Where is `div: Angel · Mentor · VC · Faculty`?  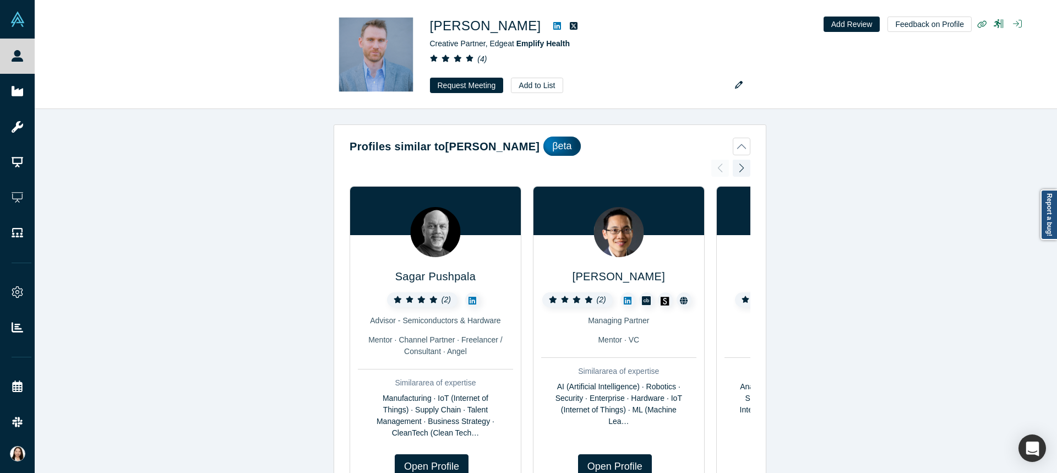
div: Angel · Mentor · VC · Faculty is located at coordinates (802, 340).